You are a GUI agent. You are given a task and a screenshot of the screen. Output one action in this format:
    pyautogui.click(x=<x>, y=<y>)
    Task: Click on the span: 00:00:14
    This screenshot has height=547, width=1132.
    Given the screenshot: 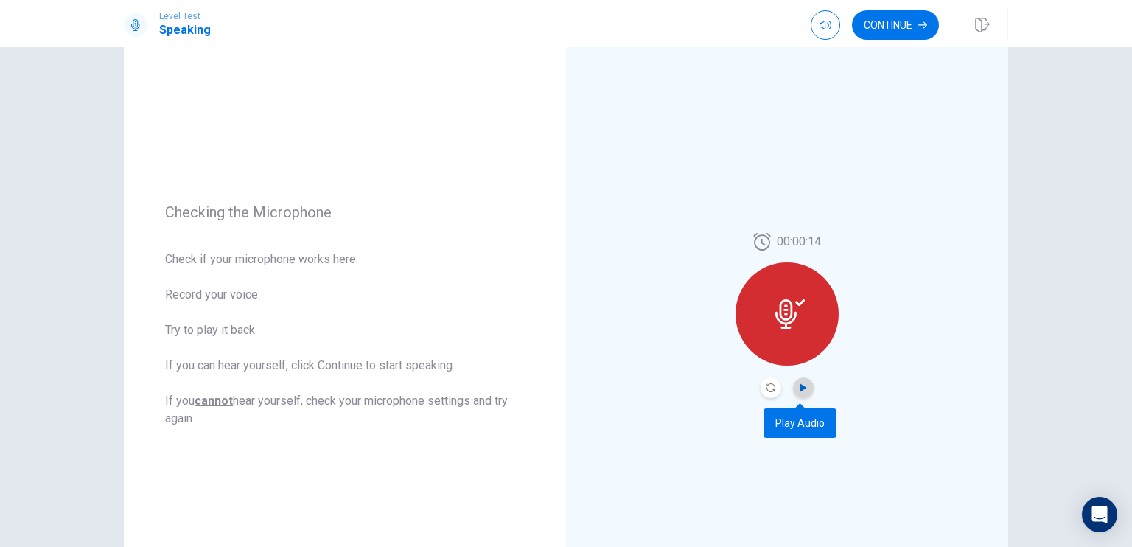 What is the action you would take?
    pyautogui.click(x=799, y=242)
    